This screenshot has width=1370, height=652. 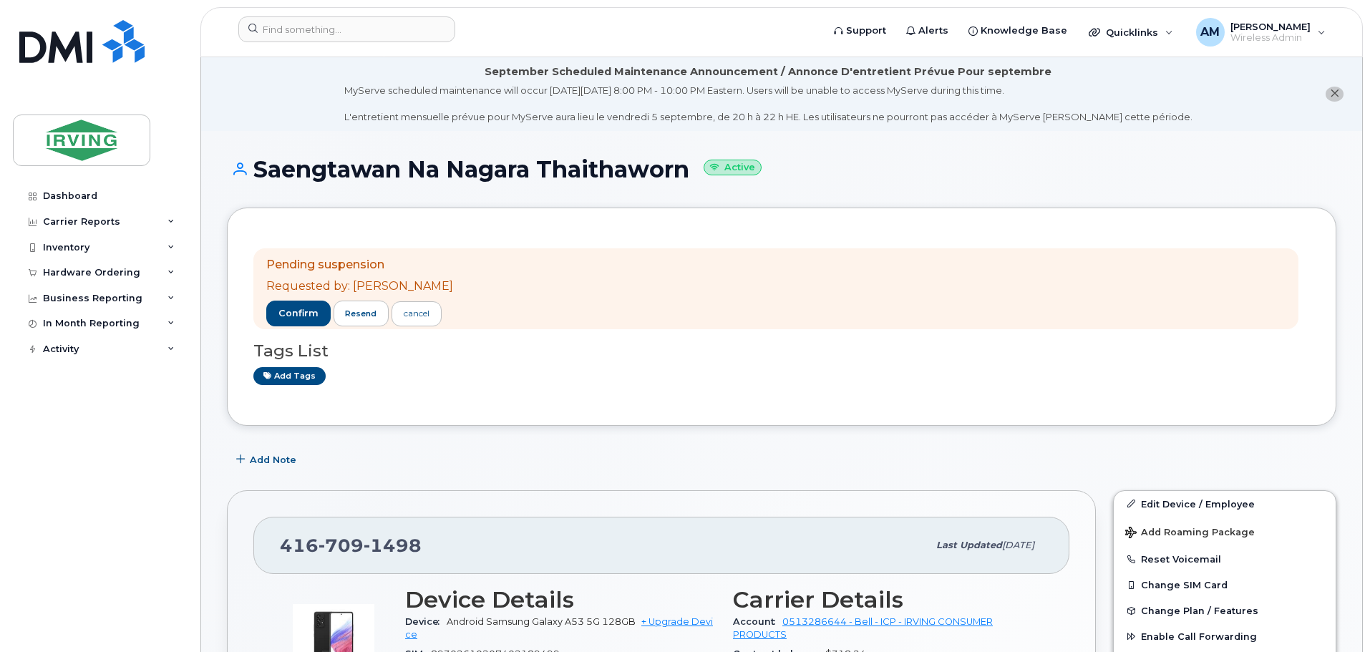 What do you see at coordinates (361, 313) in the screenshot?
I see `button: resend` at bounding box center [361, 313].